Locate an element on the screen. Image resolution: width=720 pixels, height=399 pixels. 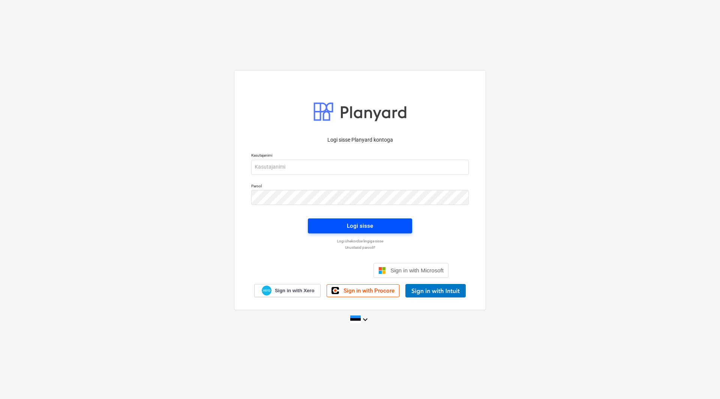
a: Sign in with Xero is located at coordinates (288, 291).